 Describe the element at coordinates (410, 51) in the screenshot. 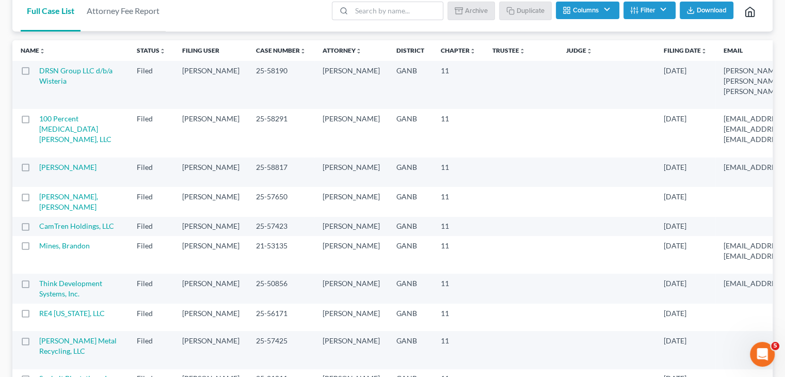

I see `th: District` at that location.